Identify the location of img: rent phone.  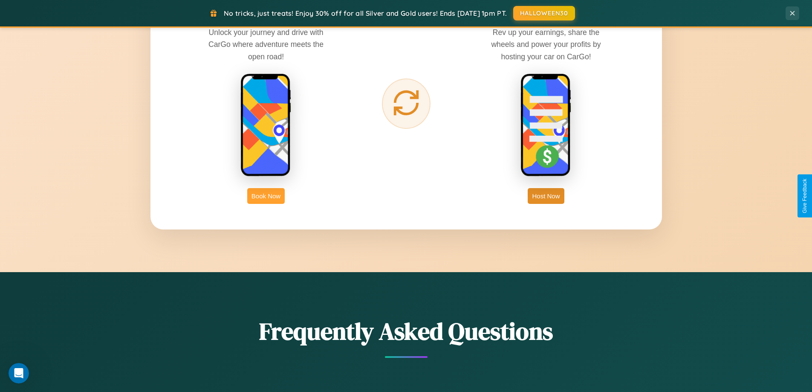
(266, 125).